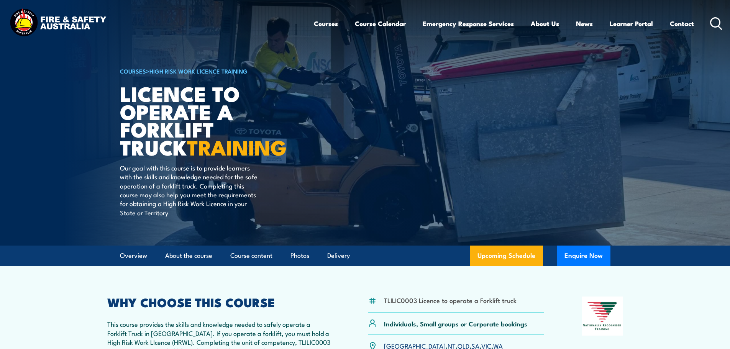 This screenshot has height=349, width=730. Describe the element at coordinates (219, 302) in the screenshot. I see `h2: WHY CHOOSE THIS COURSE` at that location.